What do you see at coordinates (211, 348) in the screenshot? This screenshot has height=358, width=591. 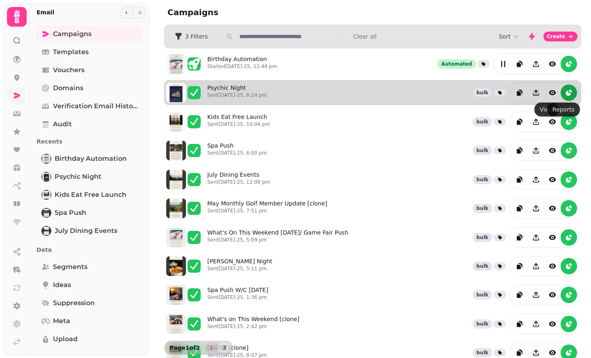 I see `span: 1` at bounding box center [211, 348].